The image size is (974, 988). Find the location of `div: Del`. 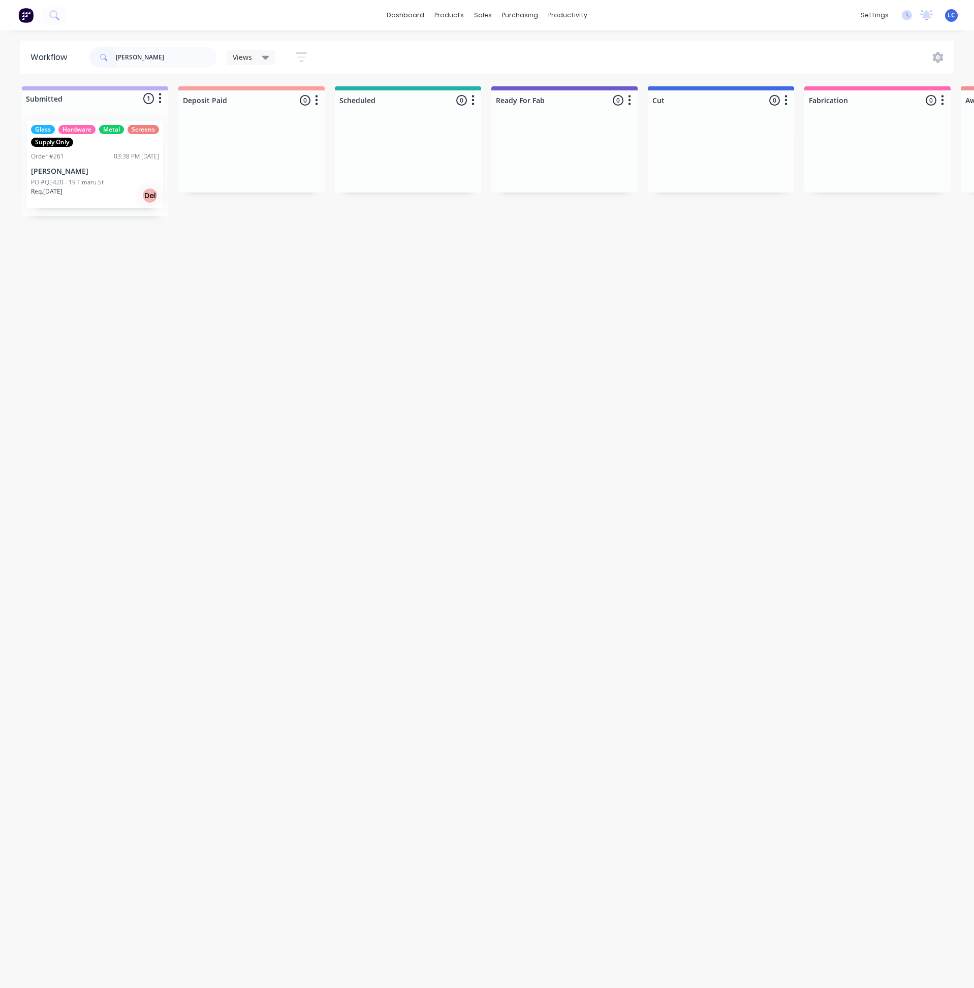

div: Del is located at coordinates (150, 196).